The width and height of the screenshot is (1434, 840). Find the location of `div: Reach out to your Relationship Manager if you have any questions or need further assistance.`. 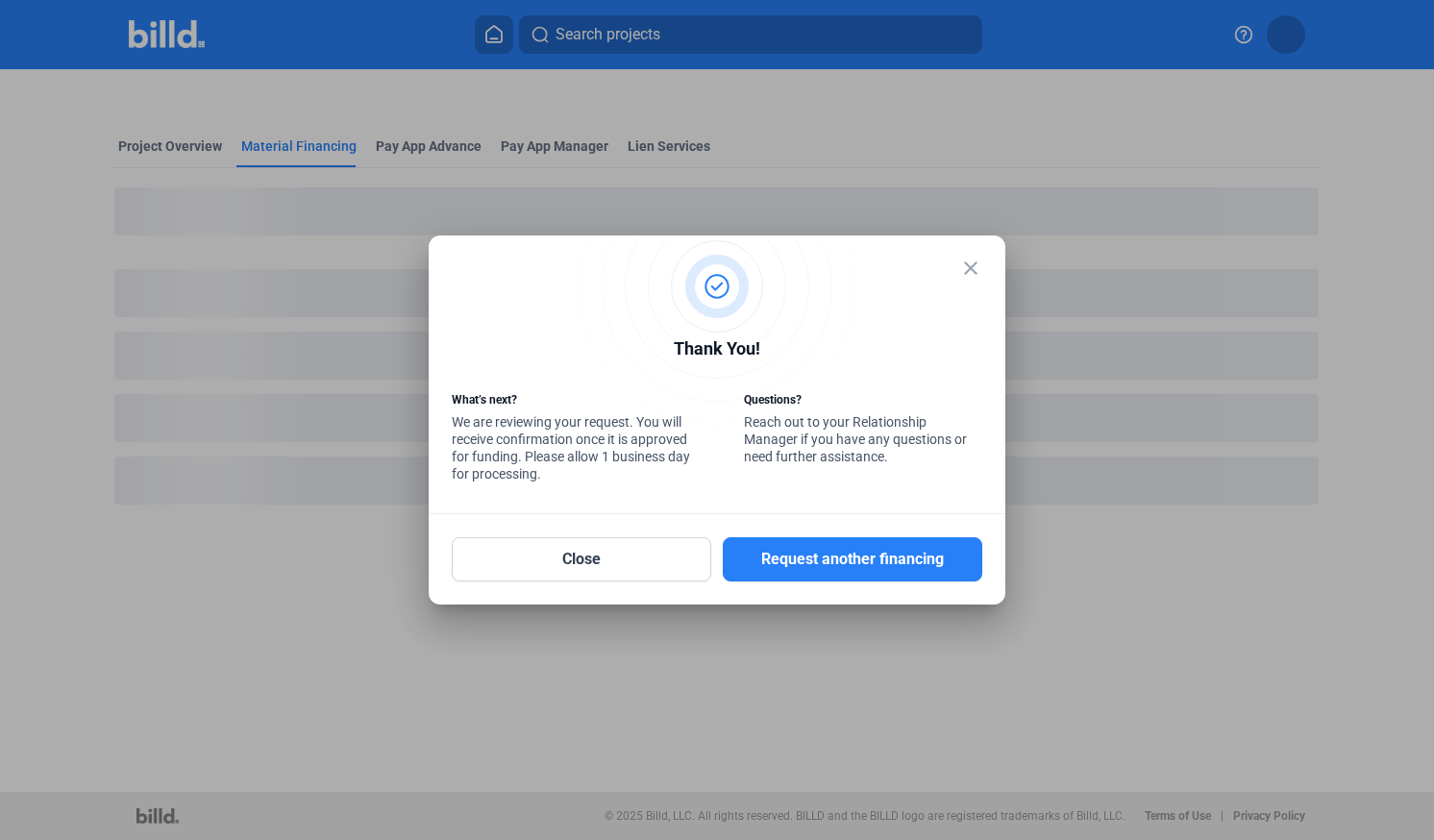

div: Reach out to your Relationship Manager if you have any questions or need further assistance. is located at coordinates (863, 431).